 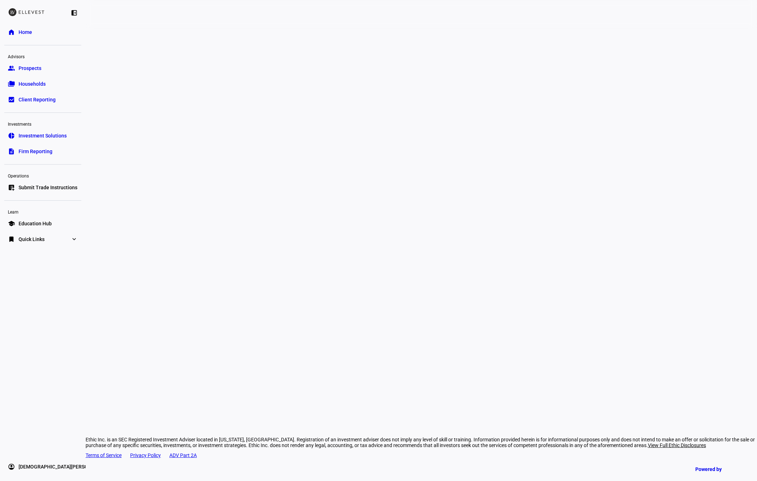 I want to click on span: Prospects, so click(x=30, y=68).